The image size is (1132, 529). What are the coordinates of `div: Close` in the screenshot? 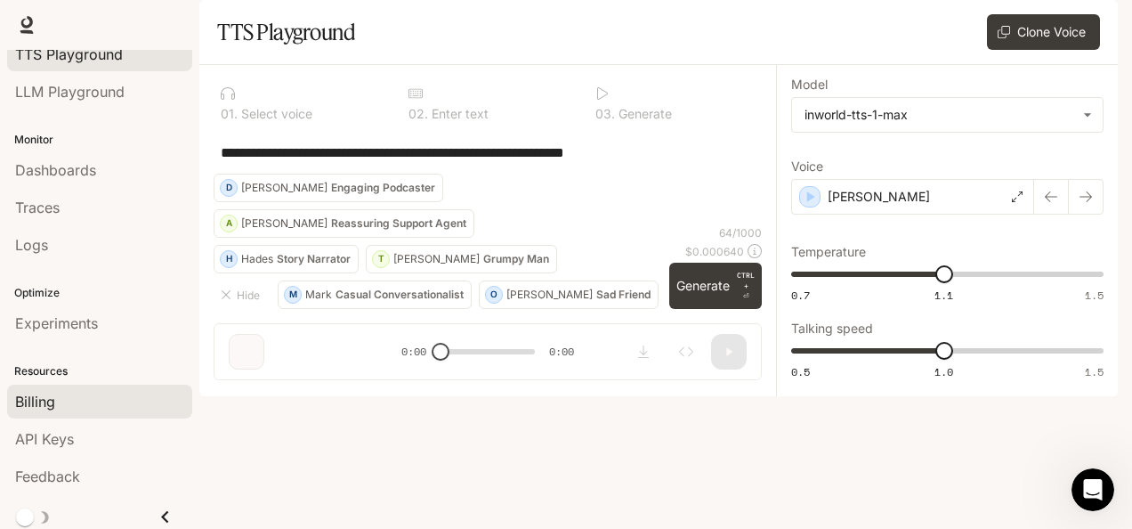 It's located at (328, 23).